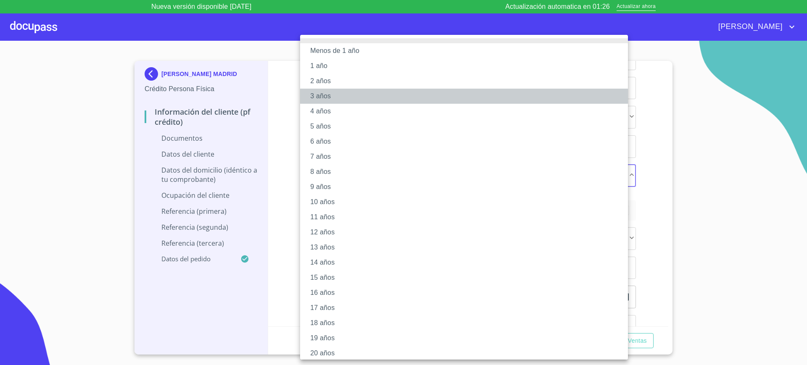 This screenshot has height=365, width=807. I want to click on li: 2 años, so click(468, 81).